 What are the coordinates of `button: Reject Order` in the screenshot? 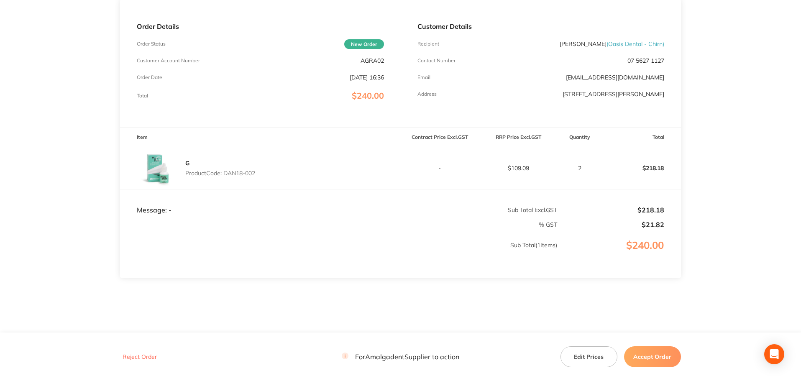 It's located at (140, 357).